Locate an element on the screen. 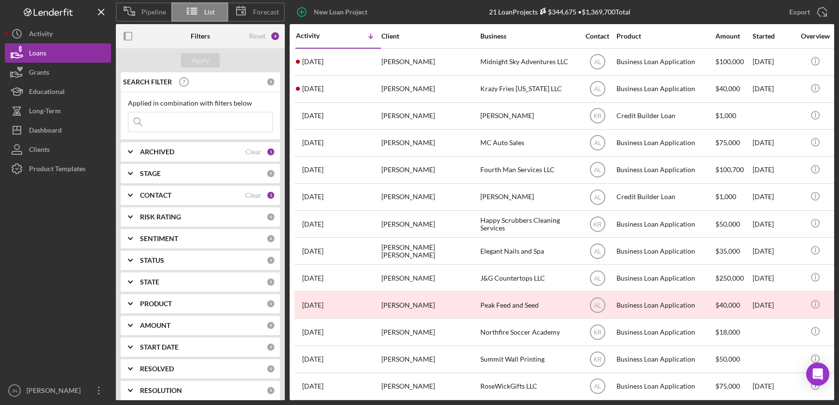 The width and height of the screenshot is (839, 405). div: Activity is located at coordinates (41, 35).